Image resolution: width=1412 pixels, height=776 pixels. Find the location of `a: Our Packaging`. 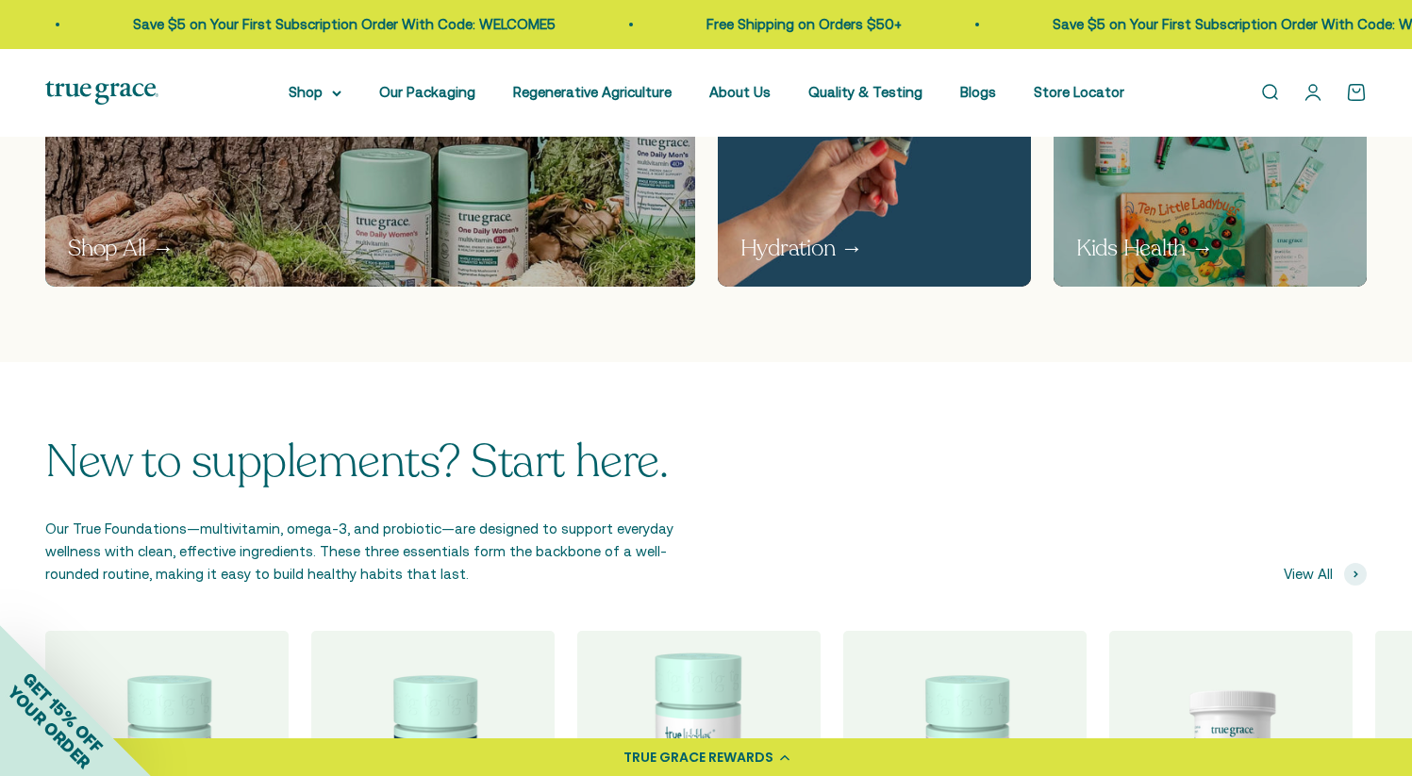

a: Our Packaging is located at coordinates (427, 91).